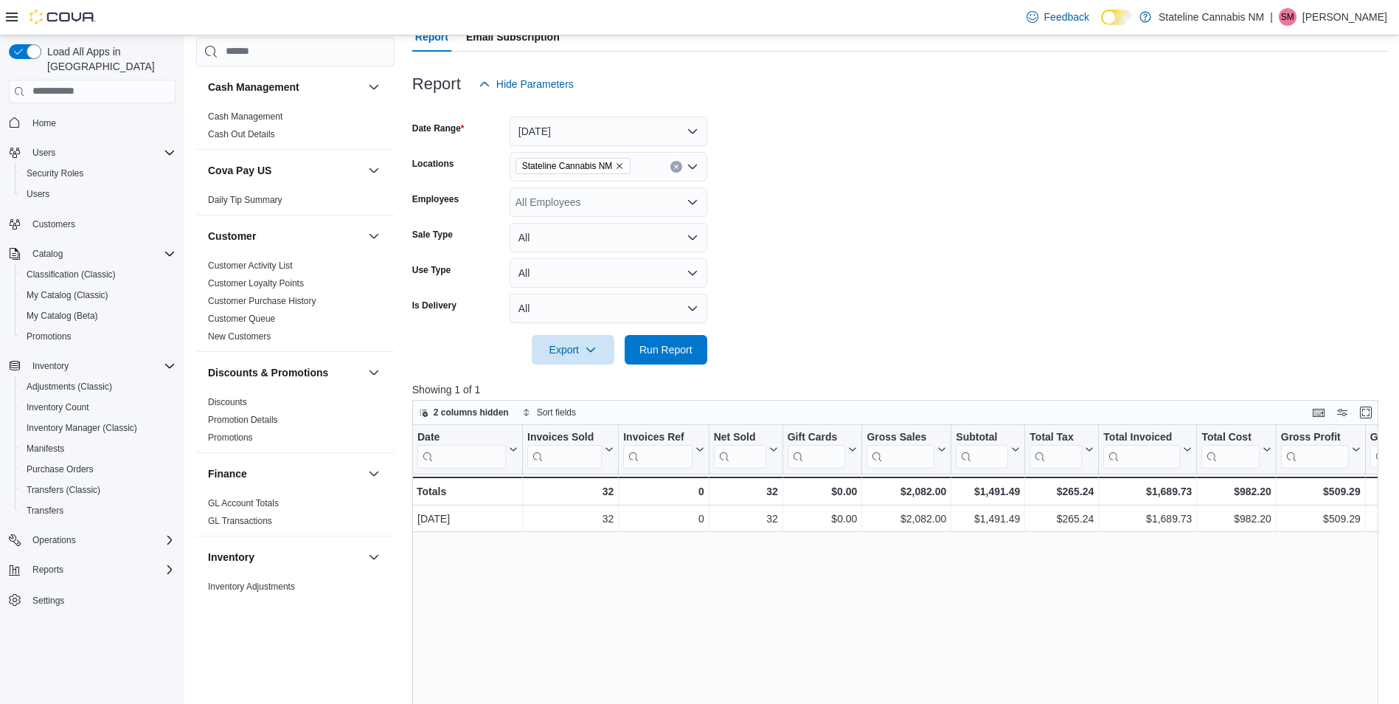 The height and width of the screenshot is (704, 1399). What do you see at coordinates (230, 437) in the screenshot?
I see `a: Promotions` at bounding box center [230, 437].